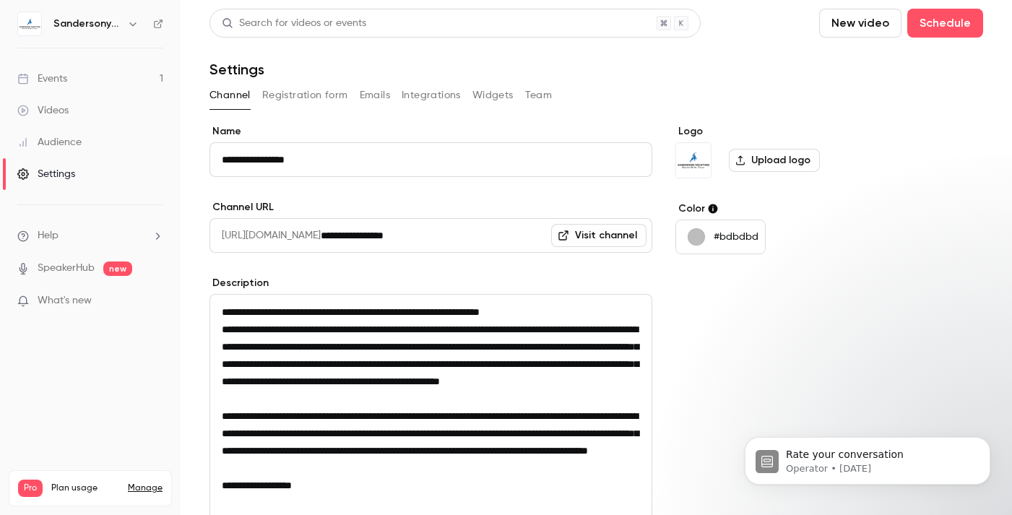  Describe the element at coordinates (49, 142) in the screenshot. I see `div: Audience` at that location.